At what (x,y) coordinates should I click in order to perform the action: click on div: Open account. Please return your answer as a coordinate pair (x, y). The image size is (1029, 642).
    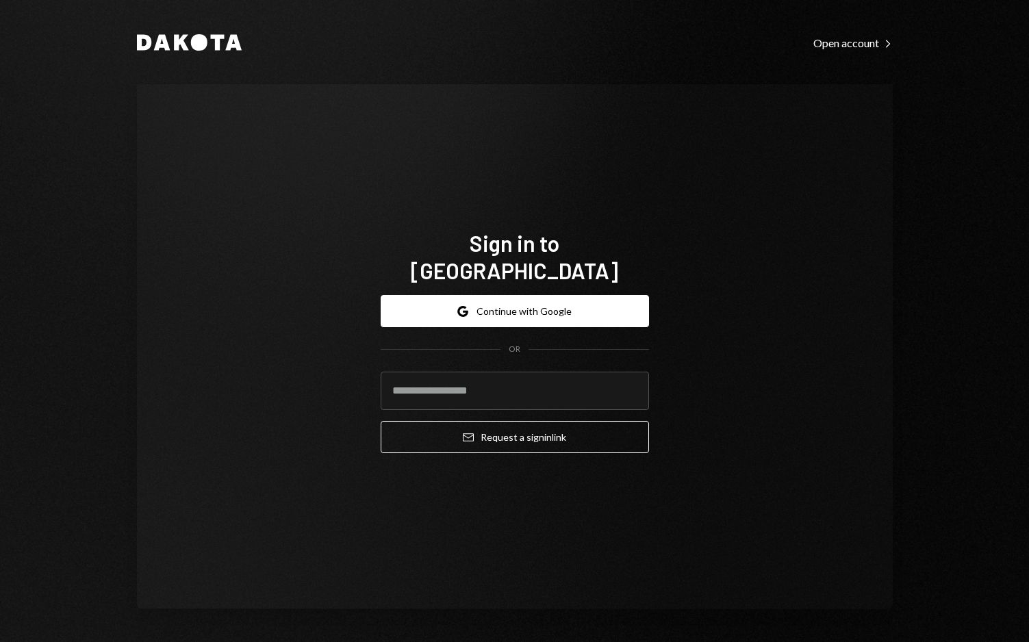
    Looking at the image, I should click on (853, 43).